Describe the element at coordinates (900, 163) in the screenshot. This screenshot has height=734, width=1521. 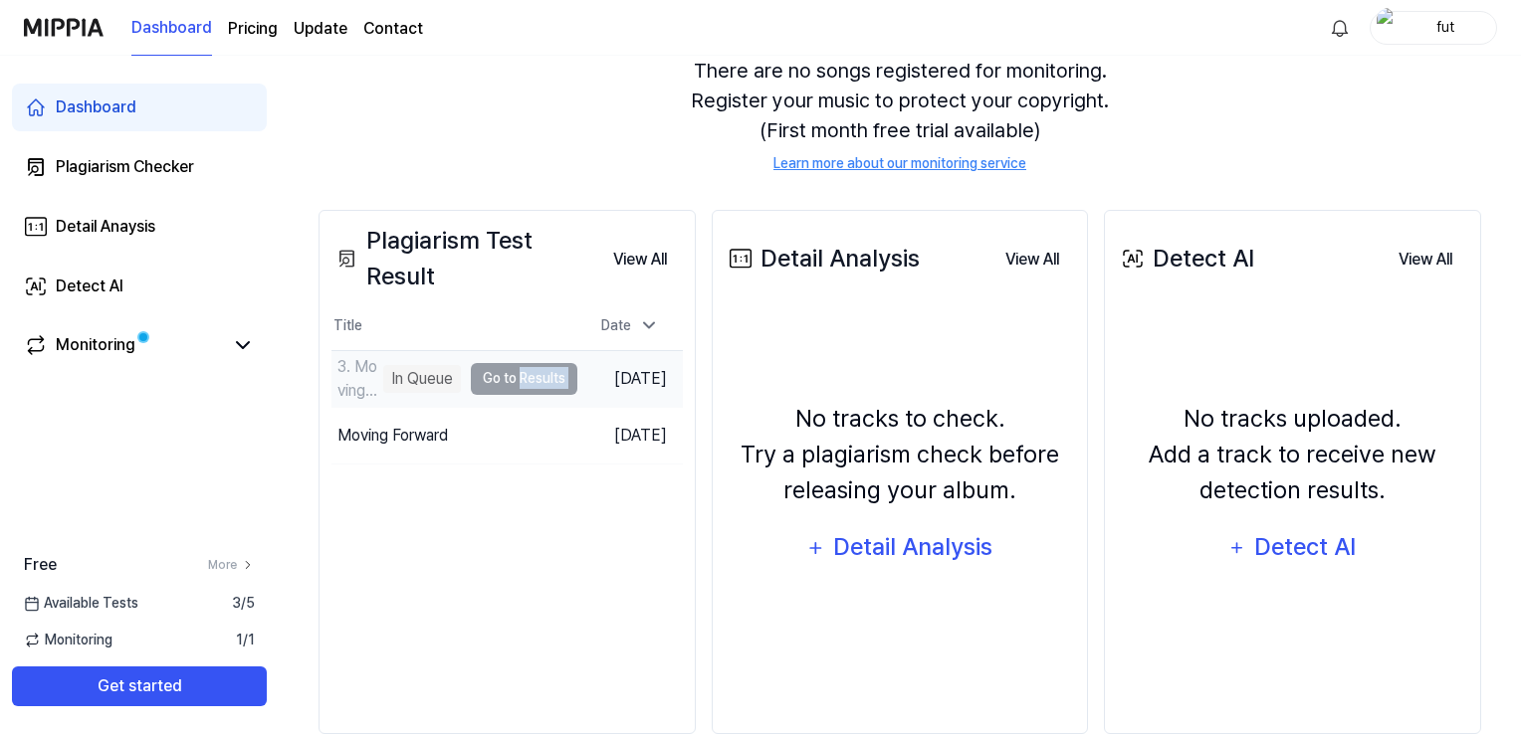
I see `a: Learn more about our monitoring service` at that location.